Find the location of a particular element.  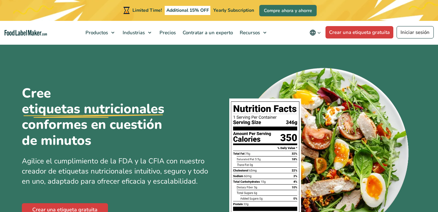

a: Precios is located at coordinates (167, 33).